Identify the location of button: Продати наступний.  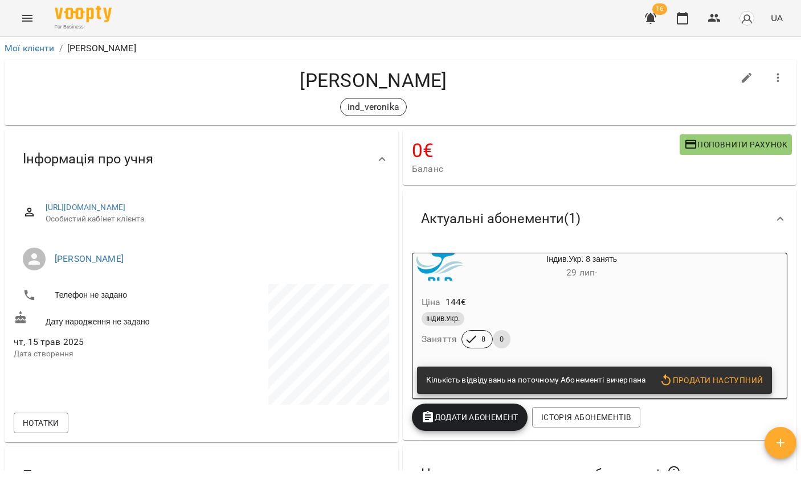
(711, 381).